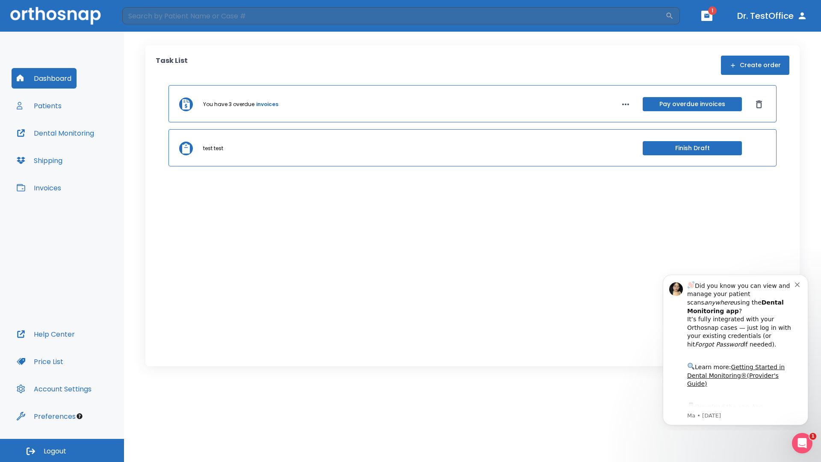 The height and width of the screenshot is (462, 821). I want to click on a: Account Settings, so click(54, 389).